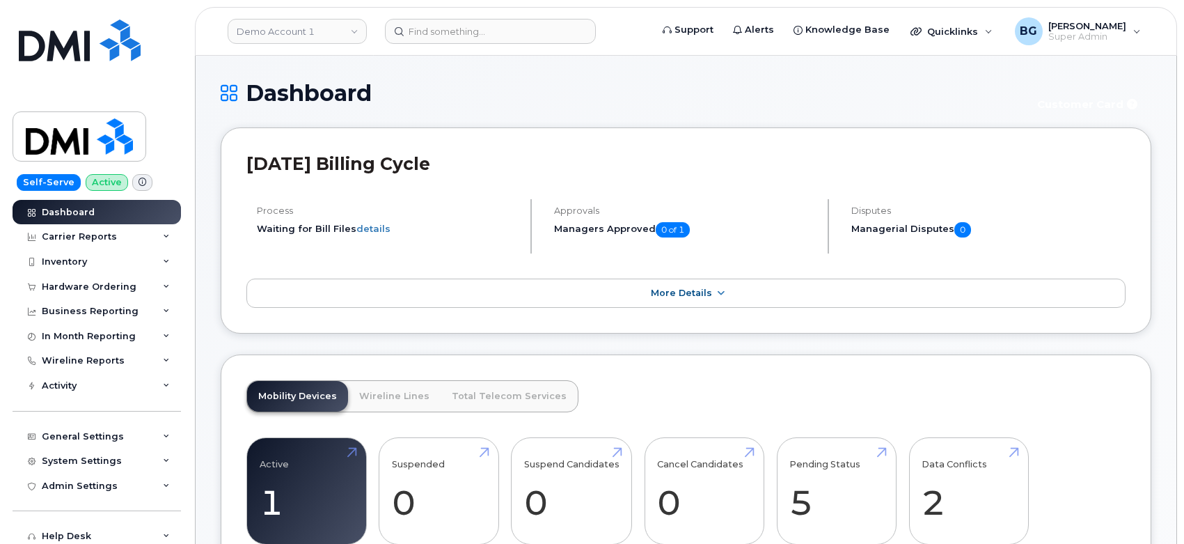  I want to click on a: Cancel Candidates 0, so click(704, 491).